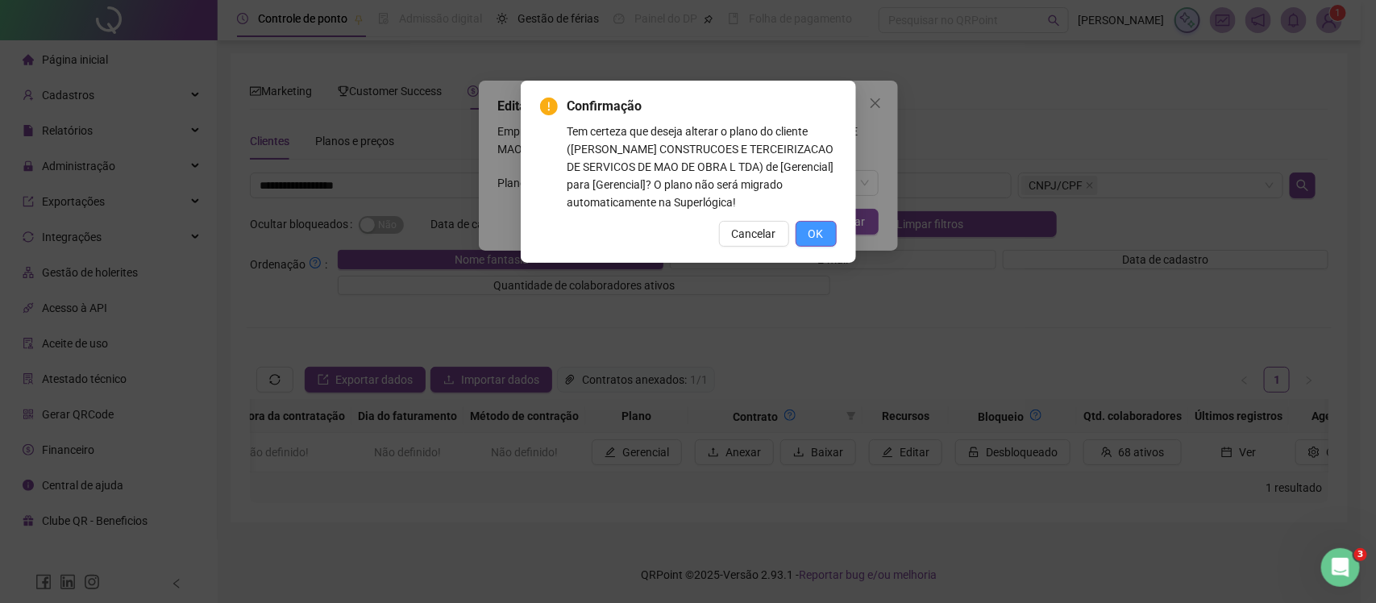 The width and height of the screenshot is (1376, 603). Describe the element at coordinates (1361, 555) in the screenshot. I see `span: 3` at that location.